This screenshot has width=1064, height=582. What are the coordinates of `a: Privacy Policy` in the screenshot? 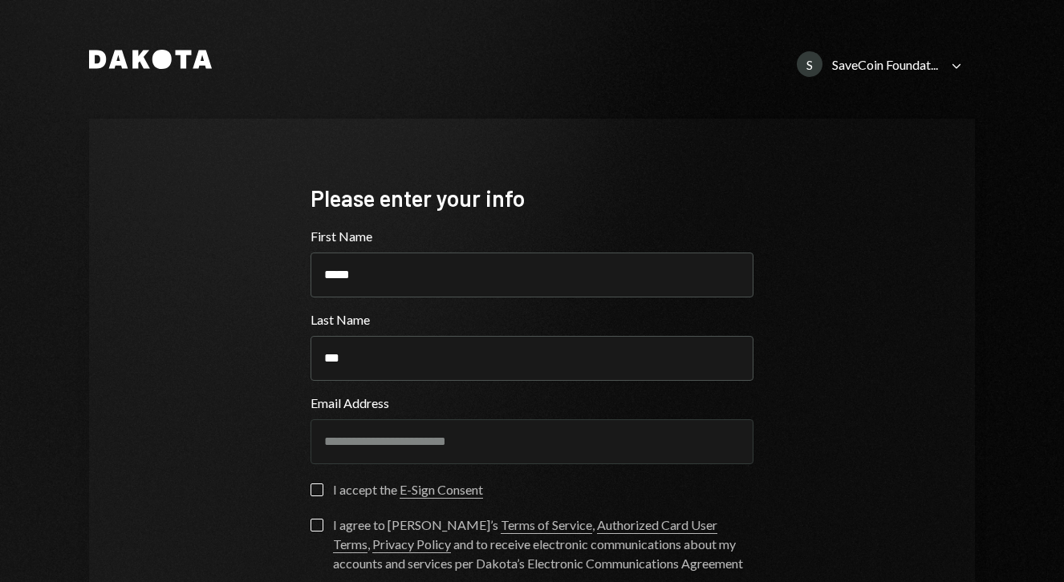 It's located at (411, 545).